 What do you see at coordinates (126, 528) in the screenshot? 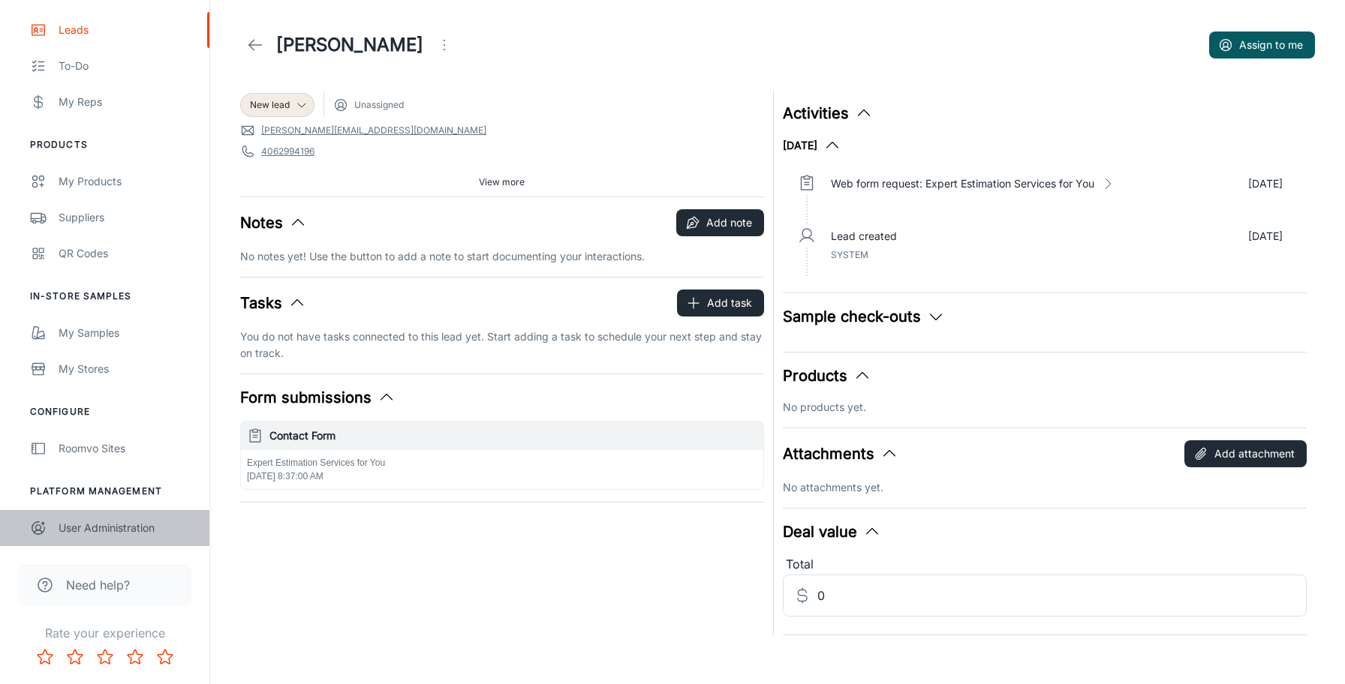
I see `div: User Administration` at bounding box center [126, 528].